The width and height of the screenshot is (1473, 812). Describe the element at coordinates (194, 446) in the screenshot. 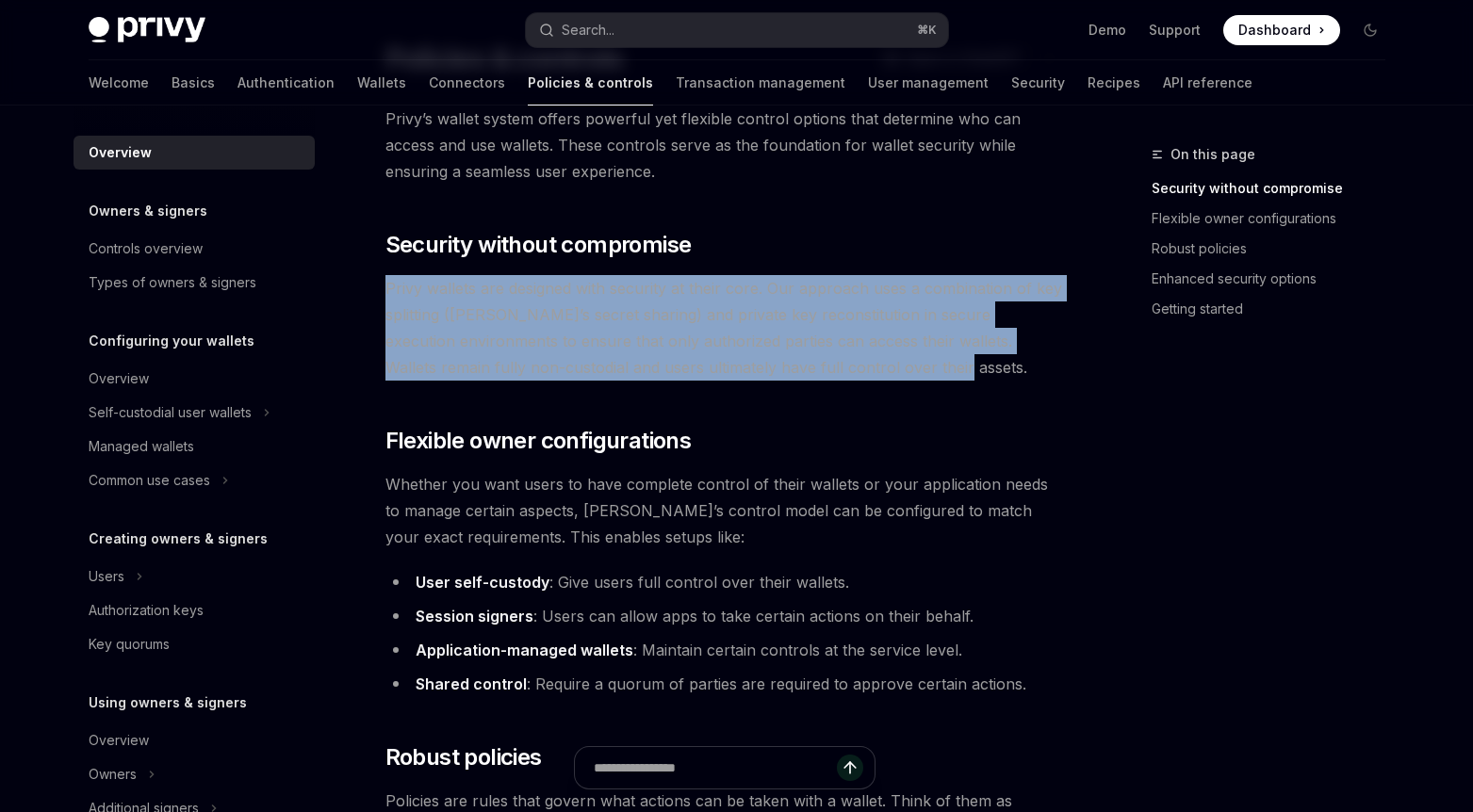

I see `a: Managed wallets` at that location.